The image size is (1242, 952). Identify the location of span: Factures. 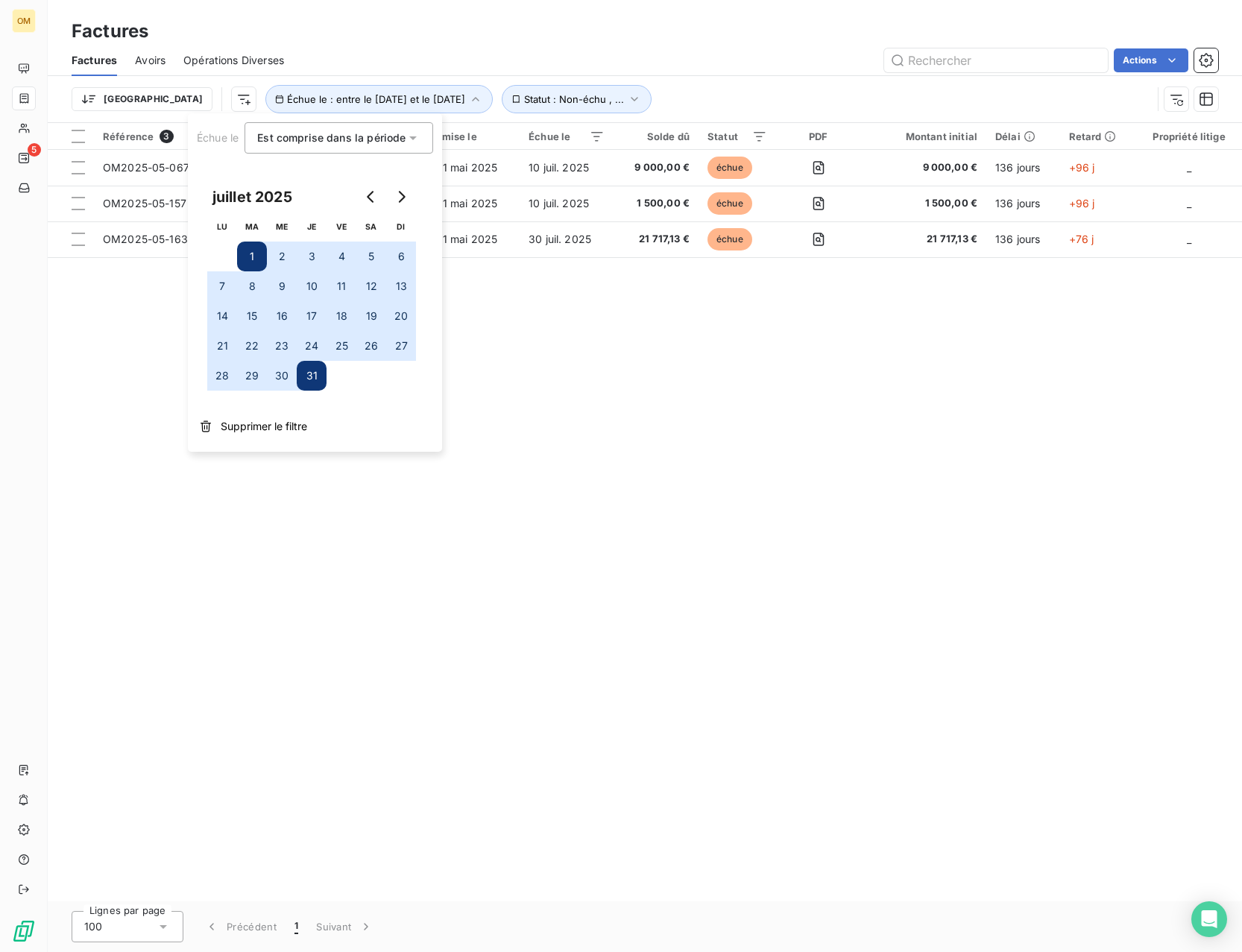
(94, 60).